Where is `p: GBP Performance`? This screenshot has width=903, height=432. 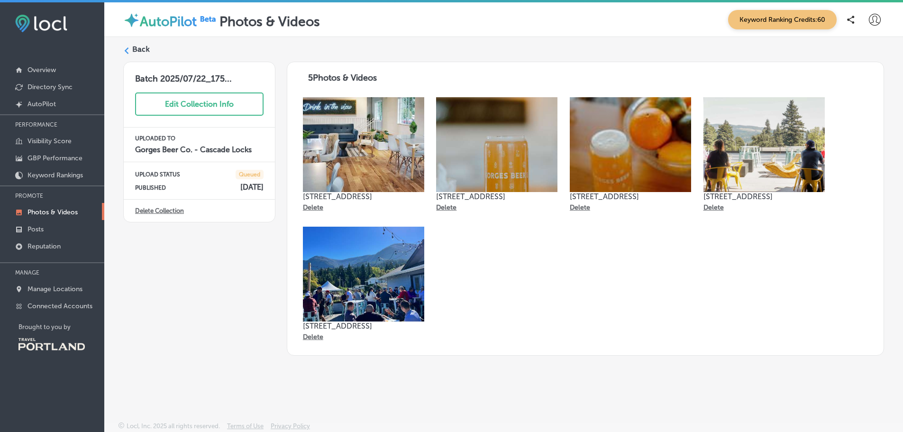
p: GBP Performance is located at coordinates (55, 158).